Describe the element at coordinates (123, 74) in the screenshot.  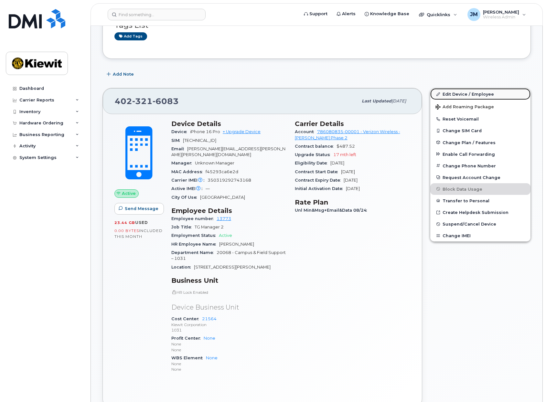
I see `span: Add Note` at that location.